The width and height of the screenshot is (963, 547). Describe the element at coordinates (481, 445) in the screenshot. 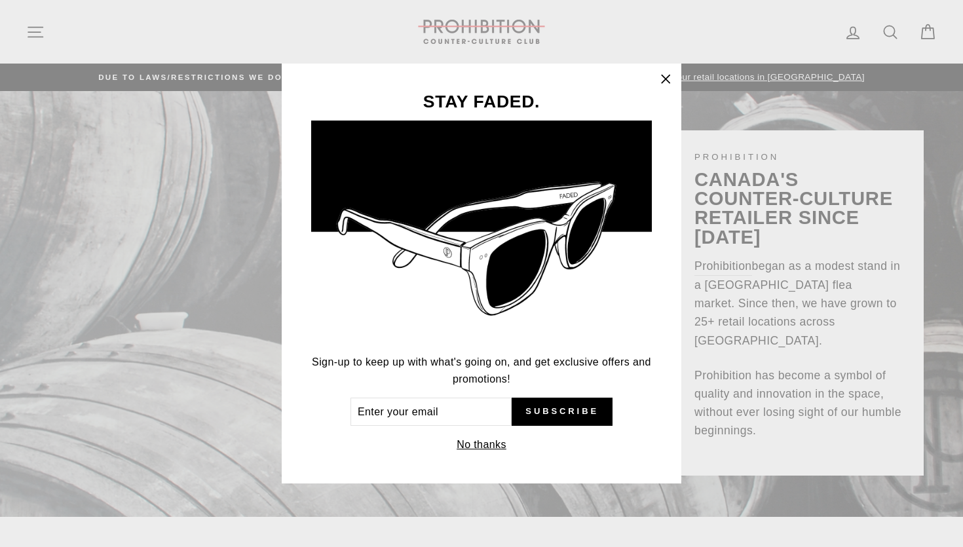

I see `button: No thanks` at that location.